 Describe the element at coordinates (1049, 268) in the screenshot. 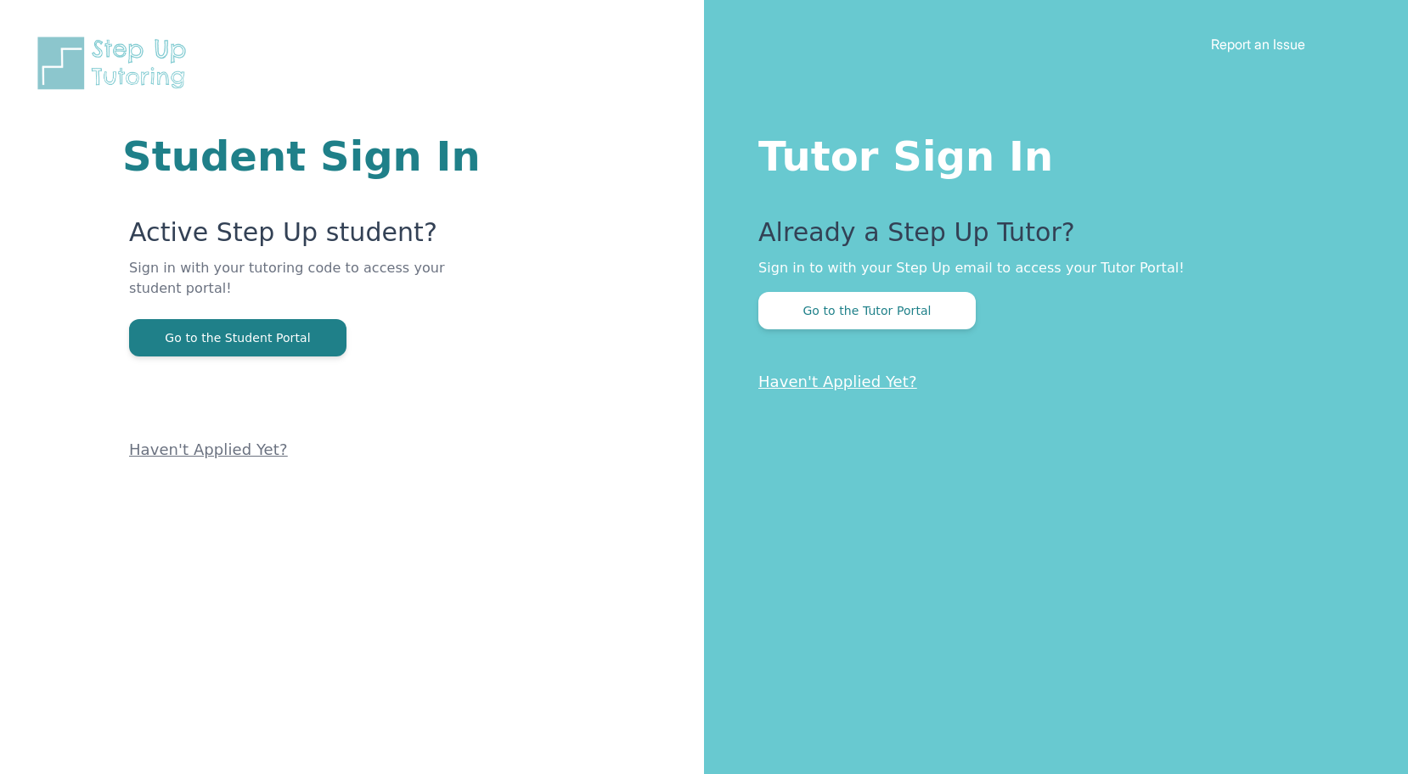

I see `p: Sign in to with your Step Up email to access your Tutor Portal!` at that location.